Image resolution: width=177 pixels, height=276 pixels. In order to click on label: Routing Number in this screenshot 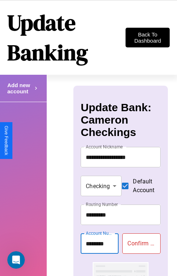, I will do `click(102, 204)`.